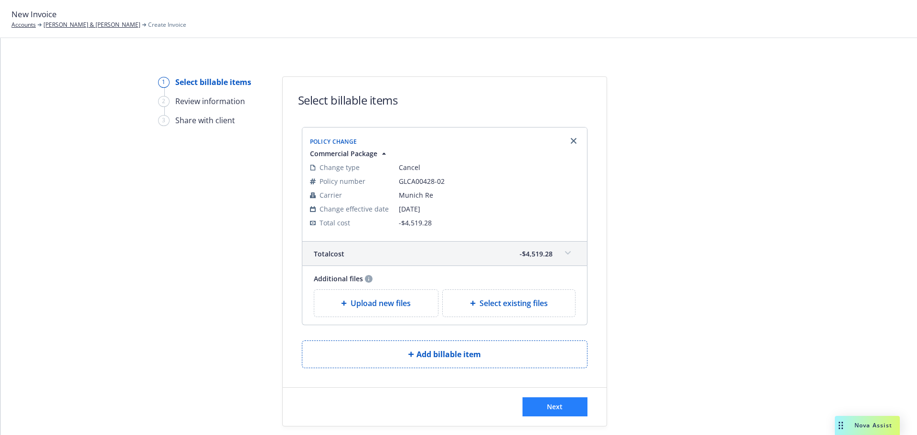  What do you see at coordinates (376, 303) in the screenshot?
I see `div: Upload new files` at bounding box center [376, 303].